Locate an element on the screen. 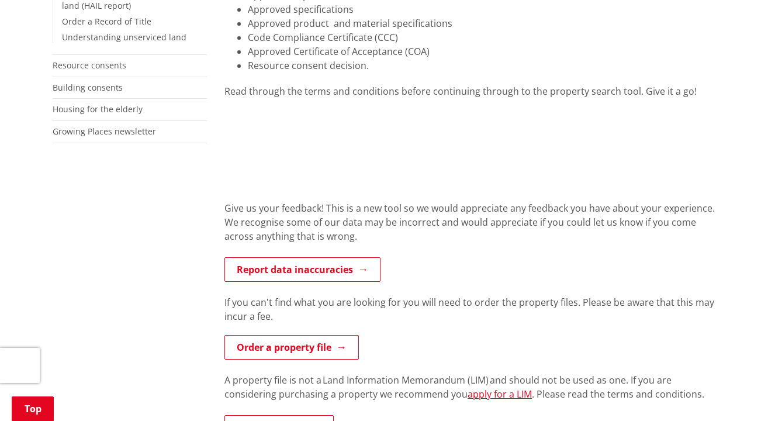 The image size is (775, 421). a: Order a property file is located at coordinates (292, 347).